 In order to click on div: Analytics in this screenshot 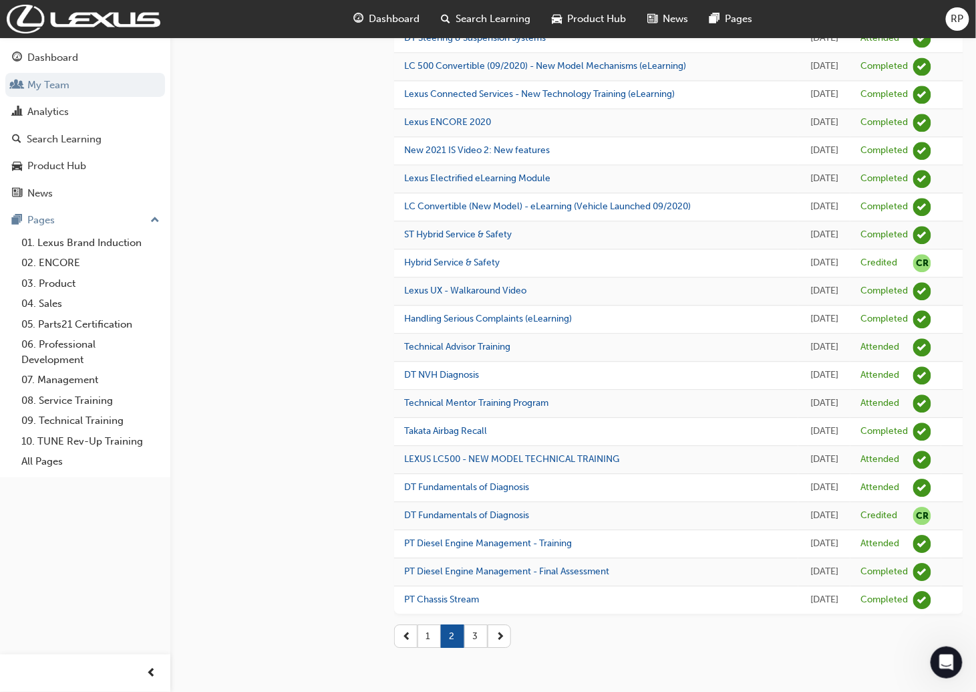, I will do `click(48, 112)`.